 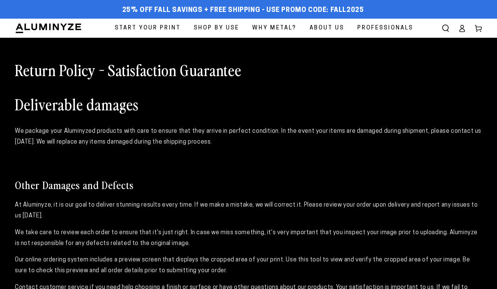 What do you see at coordinates (248, 104) in the screenshot?
I see `h1: Deliverable damages` at bounding box center [248, 104].